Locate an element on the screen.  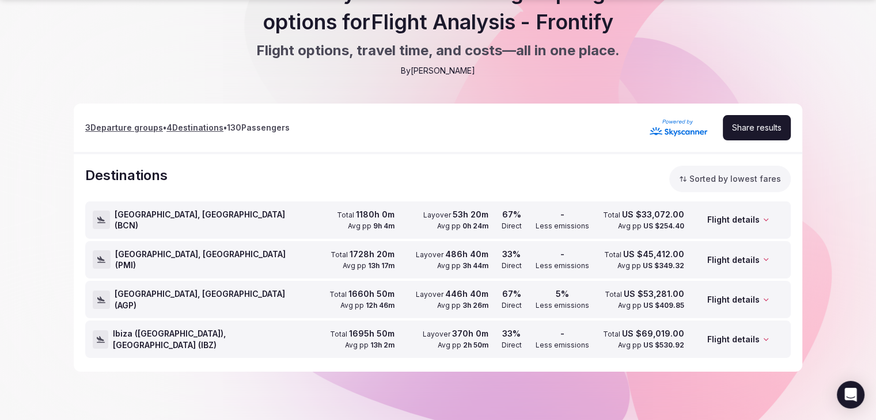
span: 1180h 0m is located at coordinates (375, 214).